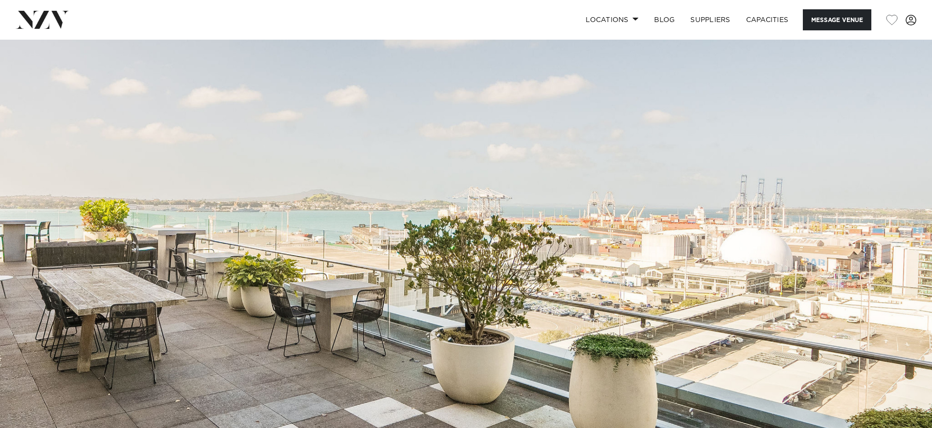  I want to click on img: nzv-logo.png, so click(42, 20).